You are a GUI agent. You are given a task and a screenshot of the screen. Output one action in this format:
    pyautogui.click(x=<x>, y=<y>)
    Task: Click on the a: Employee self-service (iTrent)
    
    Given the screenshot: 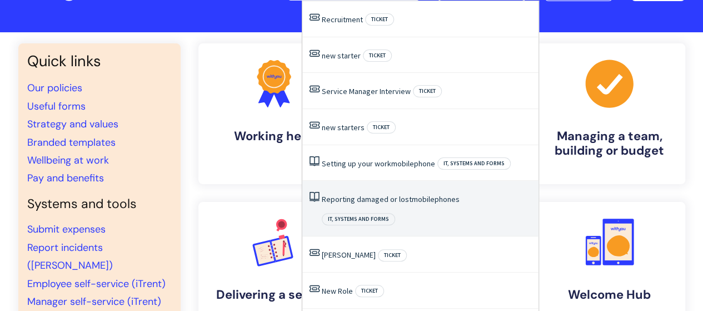 What is the action you would take?
    pyautogui.click(x=96, y=284)
    